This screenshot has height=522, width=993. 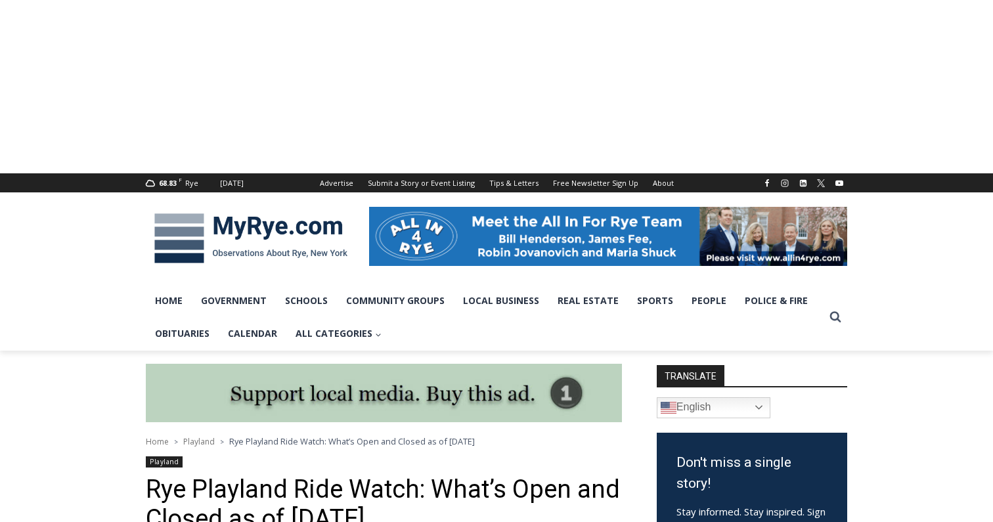 I want to click on img: All in for Rye, so click(x=608, y=236).